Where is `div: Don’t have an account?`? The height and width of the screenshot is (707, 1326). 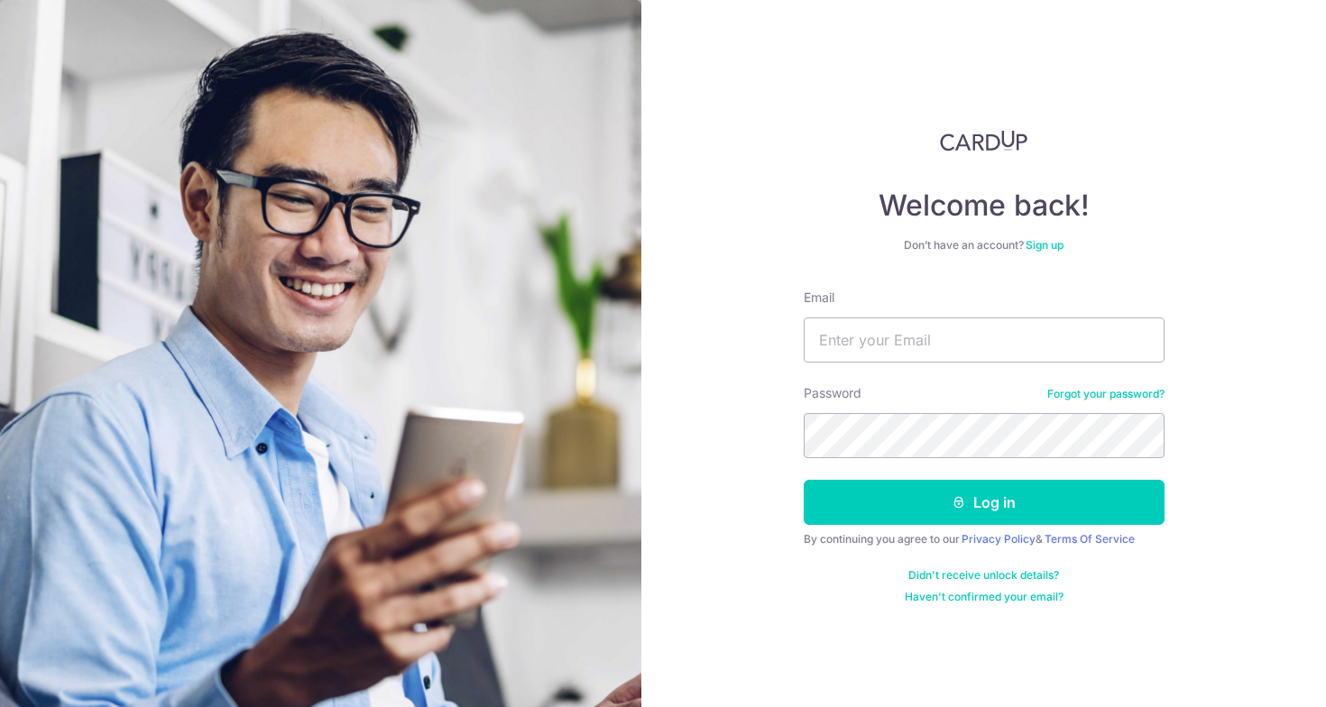 div: Don’t have an account? is located at coordinates (984, 245).